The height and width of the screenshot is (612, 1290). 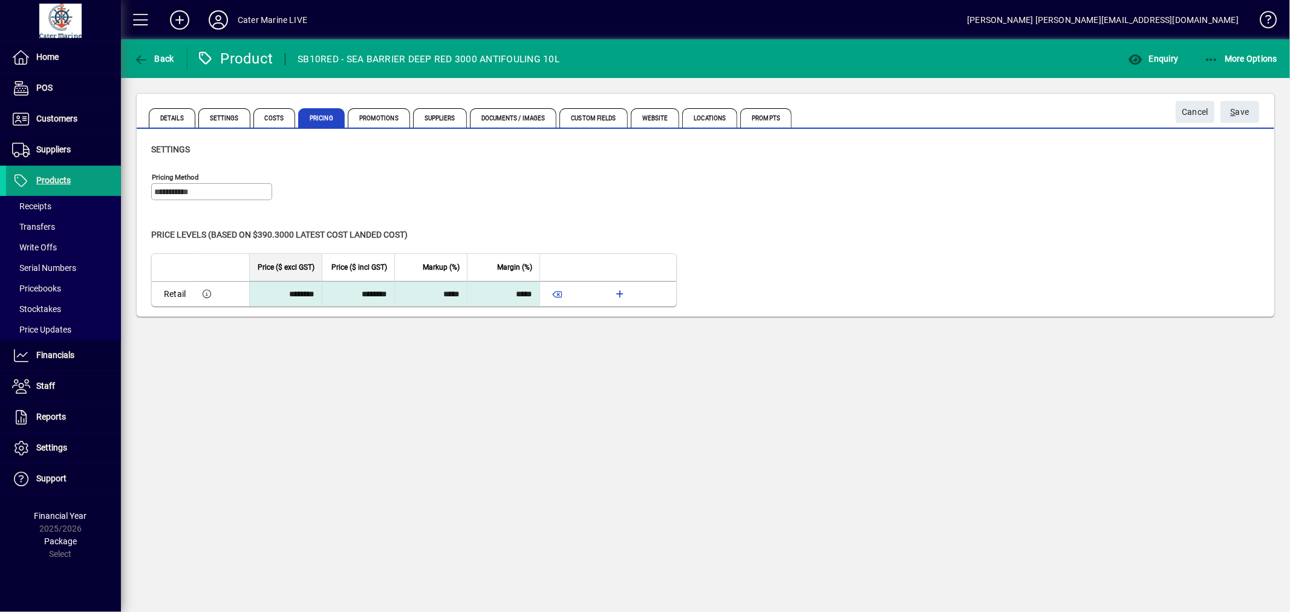 What do you see at coordinates (51, 478) in the screenshot?
I see `span: Support` at bounding box center [51, 478].